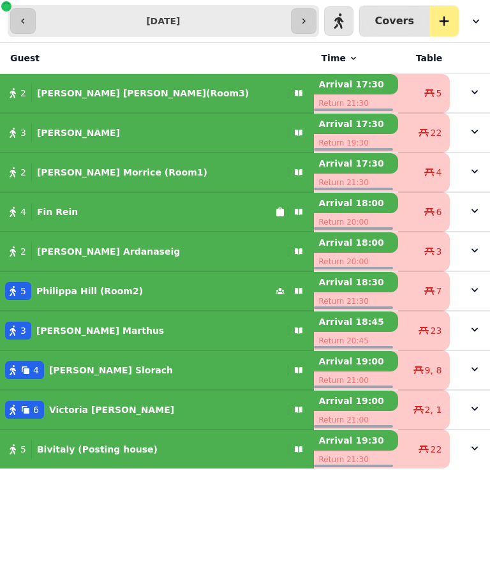 Image resolution: width=490 pixels, height=577 pixels. I want to click on button: Covers, so click(394, 21).